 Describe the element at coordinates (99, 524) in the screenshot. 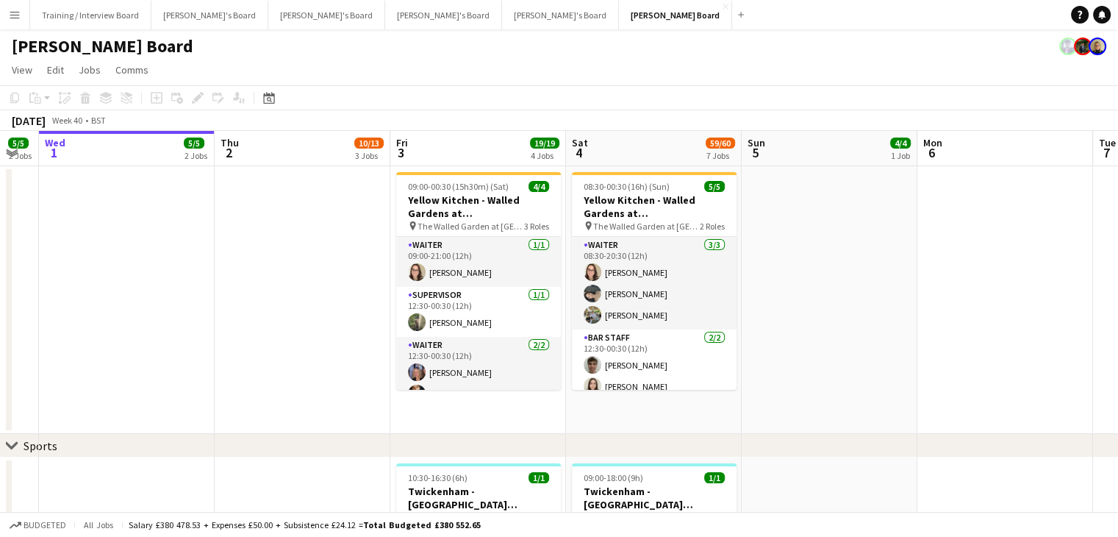

I see `span: All jobs` at that location.